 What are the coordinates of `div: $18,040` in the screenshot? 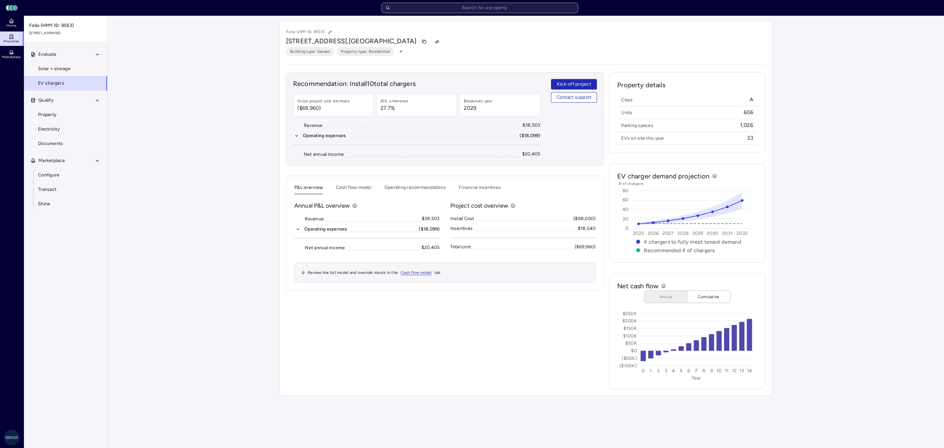 It's located at (587, 228).